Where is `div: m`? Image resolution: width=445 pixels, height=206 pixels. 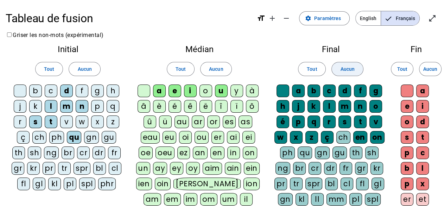
div: m is located at coordinates (345, 106).